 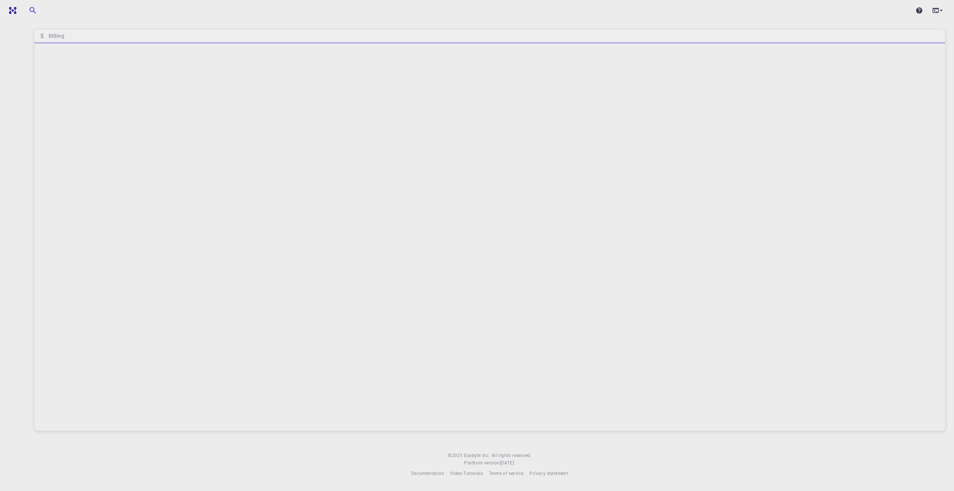 I want to click on span: Privacy statement, so click(x=549, y=473).